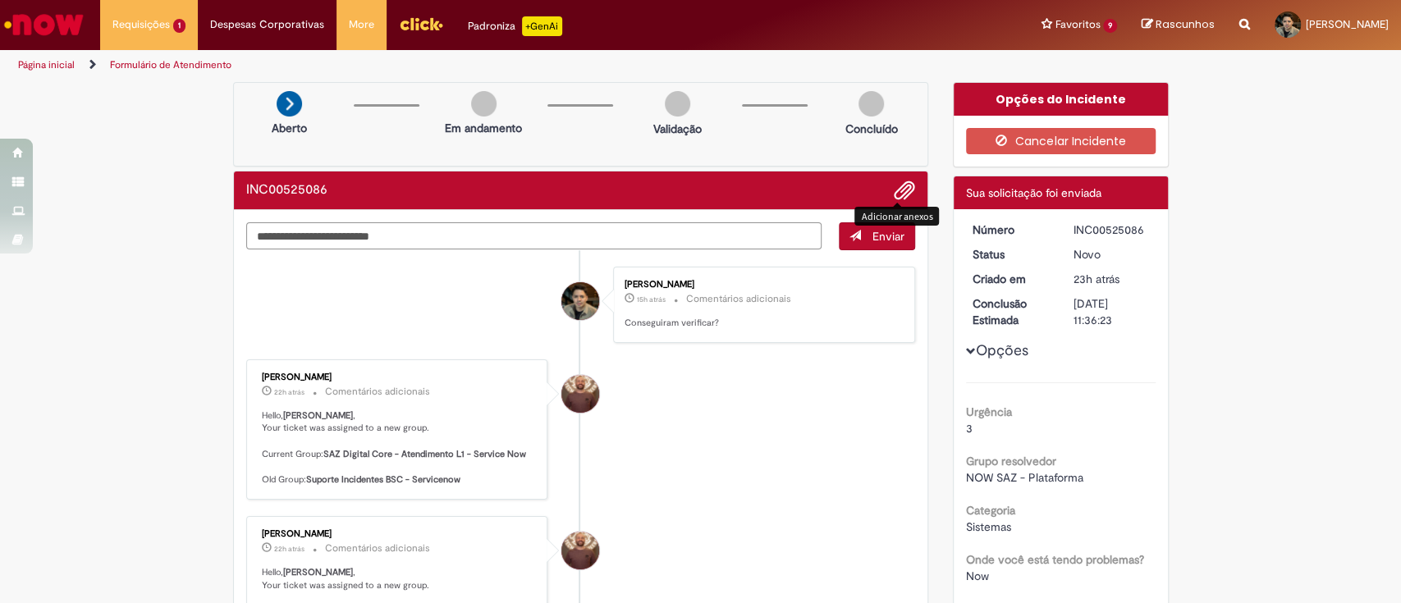 The width and height of the screenshot is (1401, 603). I want to click on span: More, so click(361, 25).